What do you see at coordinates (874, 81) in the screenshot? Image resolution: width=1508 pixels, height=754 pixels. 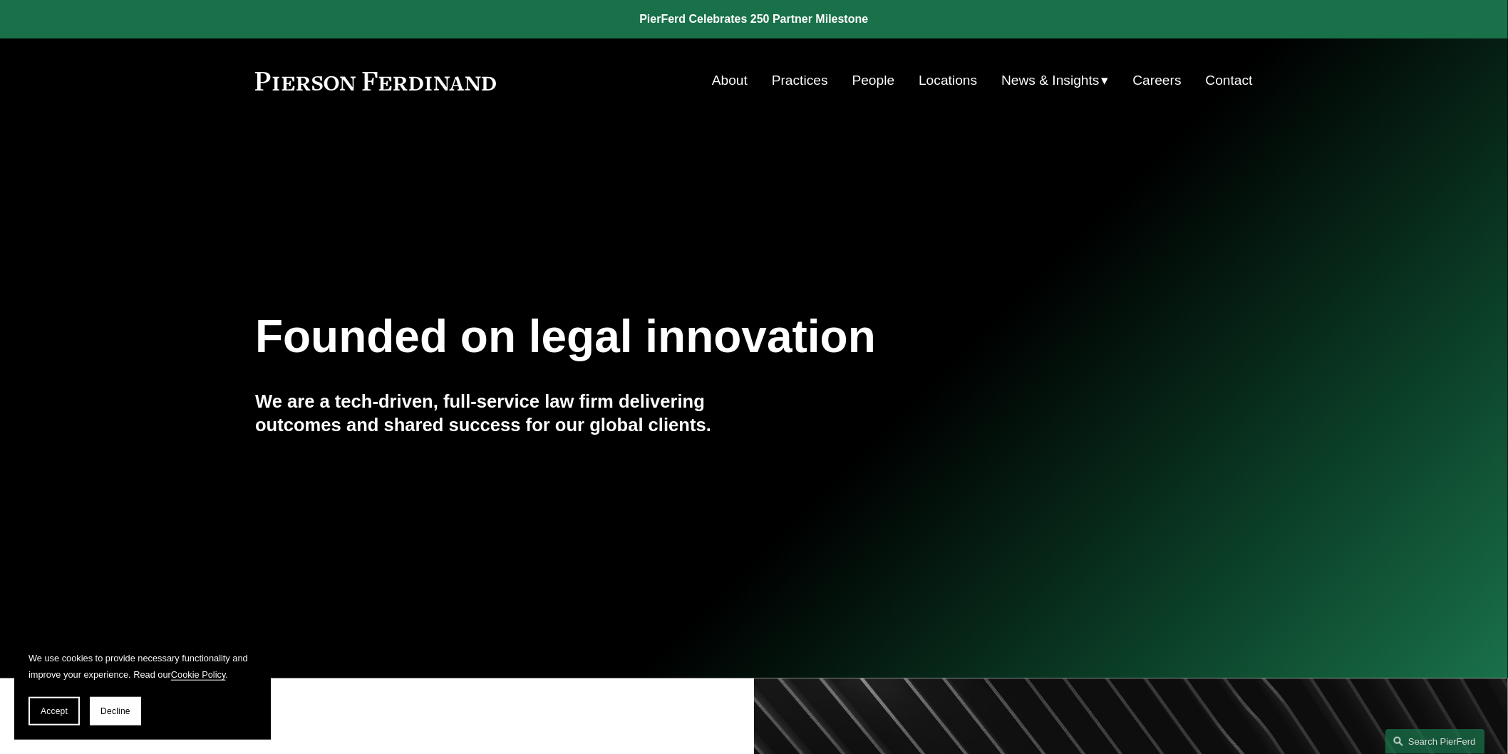 I see `a: People` at bounding box center [874, 81].